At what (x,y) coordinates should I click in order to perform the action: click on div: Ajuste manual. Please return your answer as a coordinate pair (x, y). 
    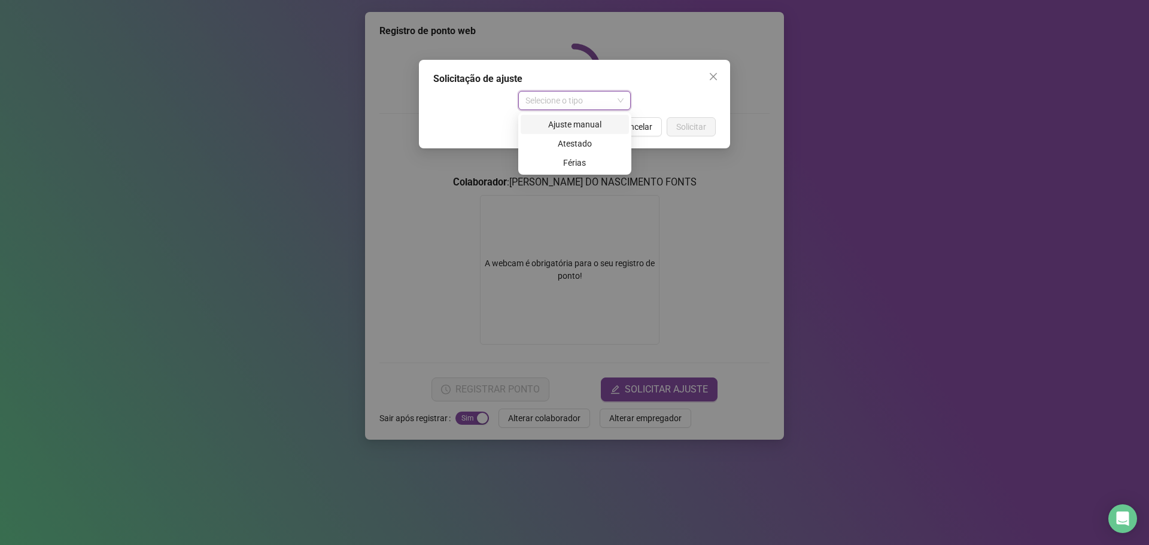
    Looking at the image, I should click on (574, 124).